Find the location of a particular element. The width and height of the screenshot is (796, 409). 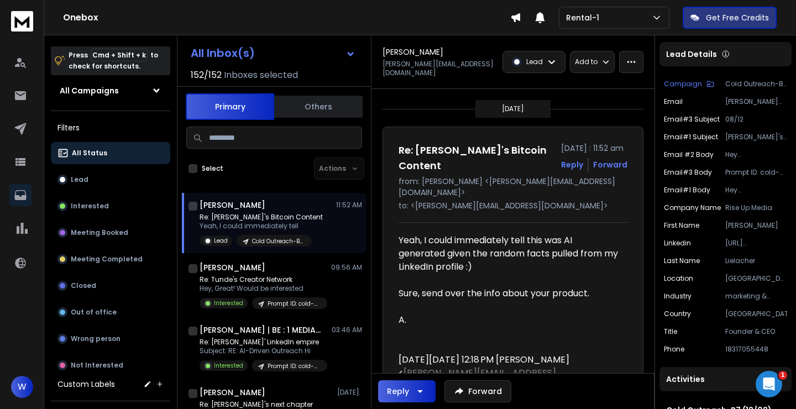

p: Meeting Booked is located at coordinates (99, 233).